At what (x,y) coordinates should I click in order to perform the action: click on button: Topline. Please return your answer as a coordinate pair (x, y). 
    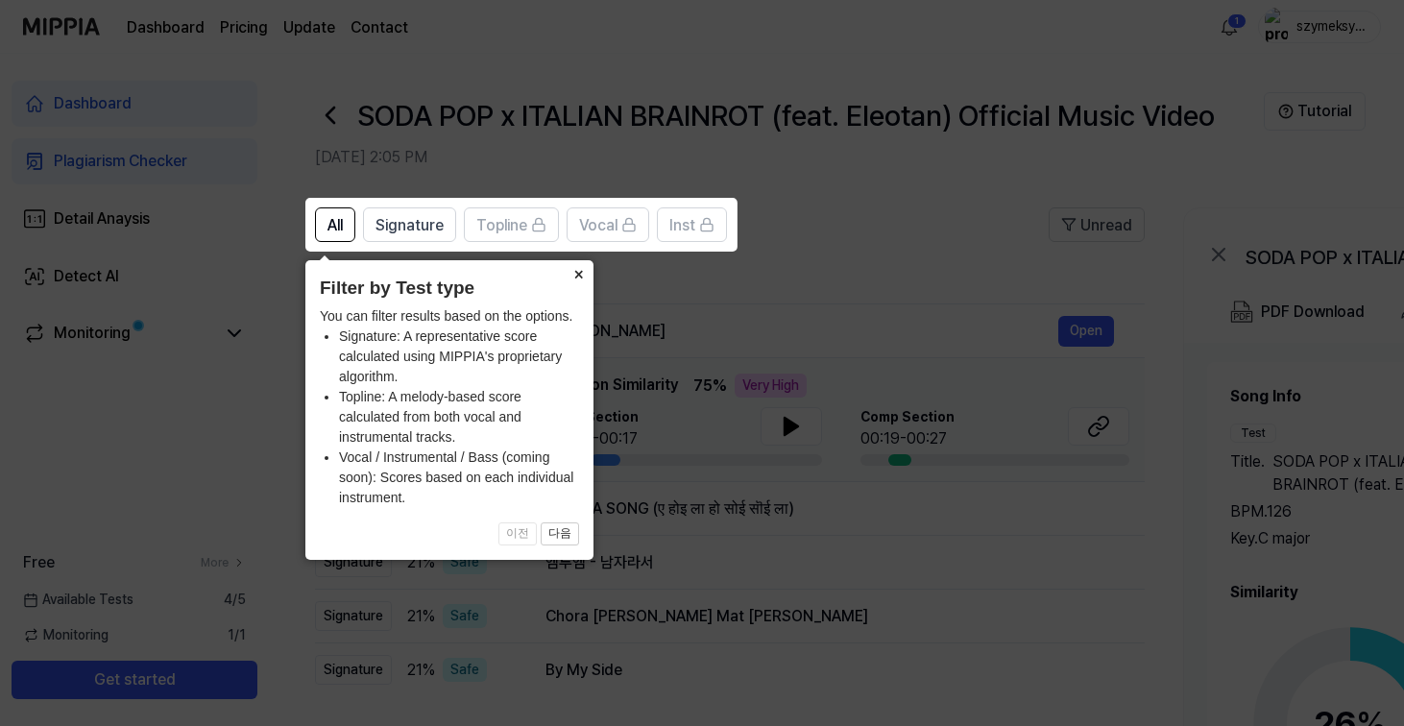
    Looking at the image, I should click on (511, 225).